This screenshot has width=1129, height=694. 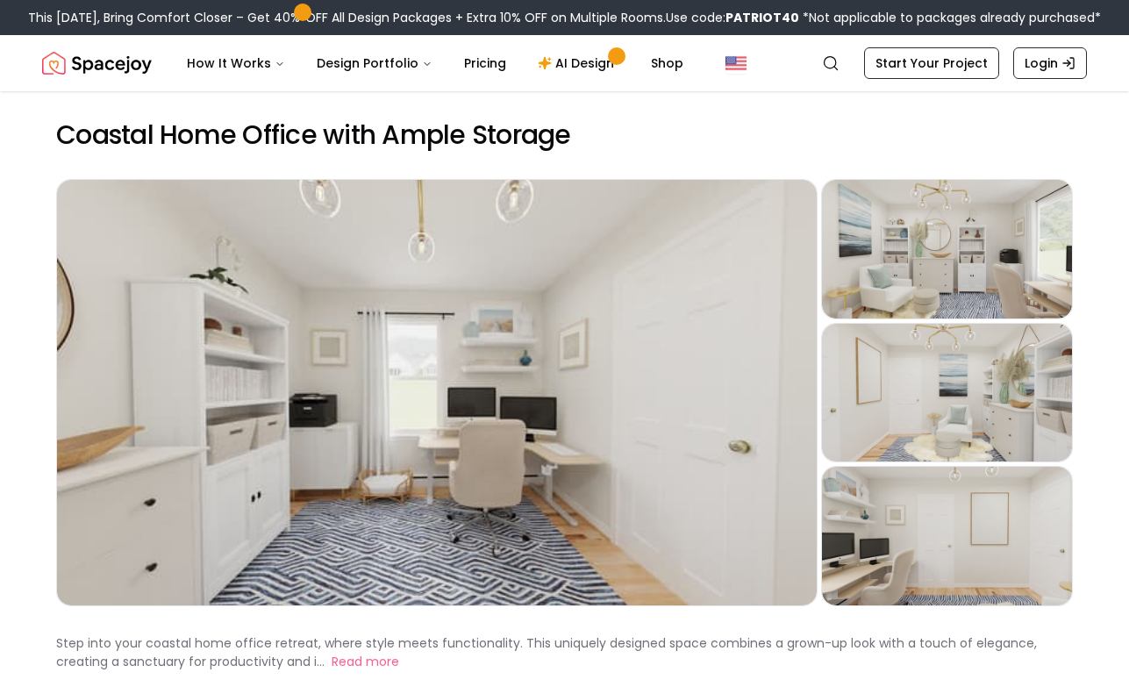 I want to click on a: Pricing, so click(x=485, y=63).